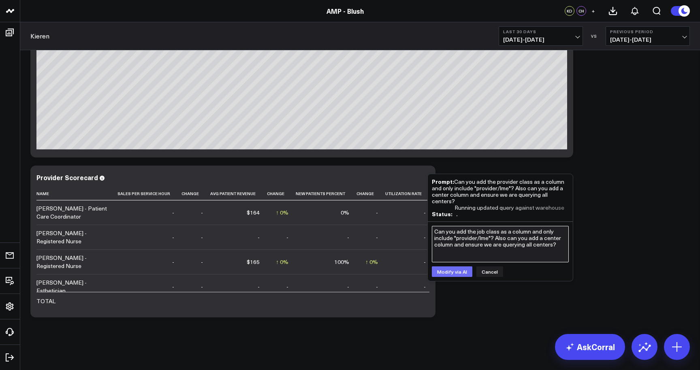  What do you see at coordinates (594, 36) in the screenshot?
I see `div: VS` at bounding box center [594, 36].